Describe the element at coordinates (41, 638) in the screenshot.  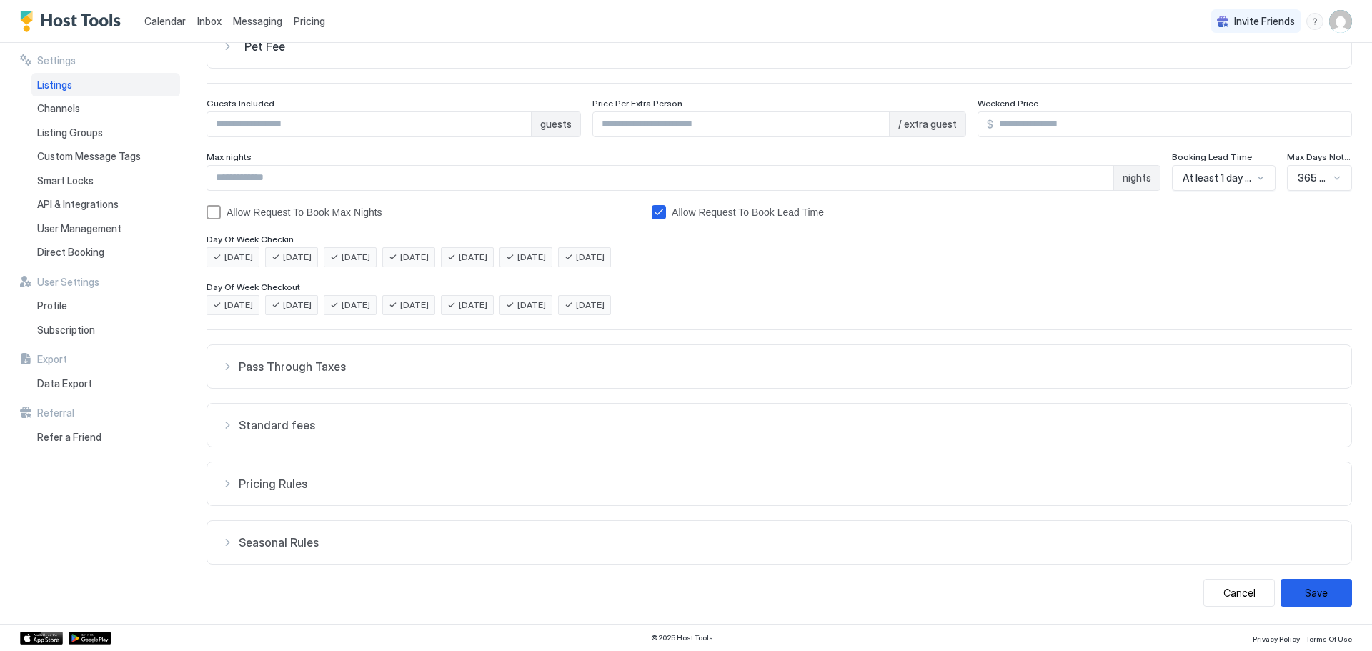
I see `div: App Store` at that location.